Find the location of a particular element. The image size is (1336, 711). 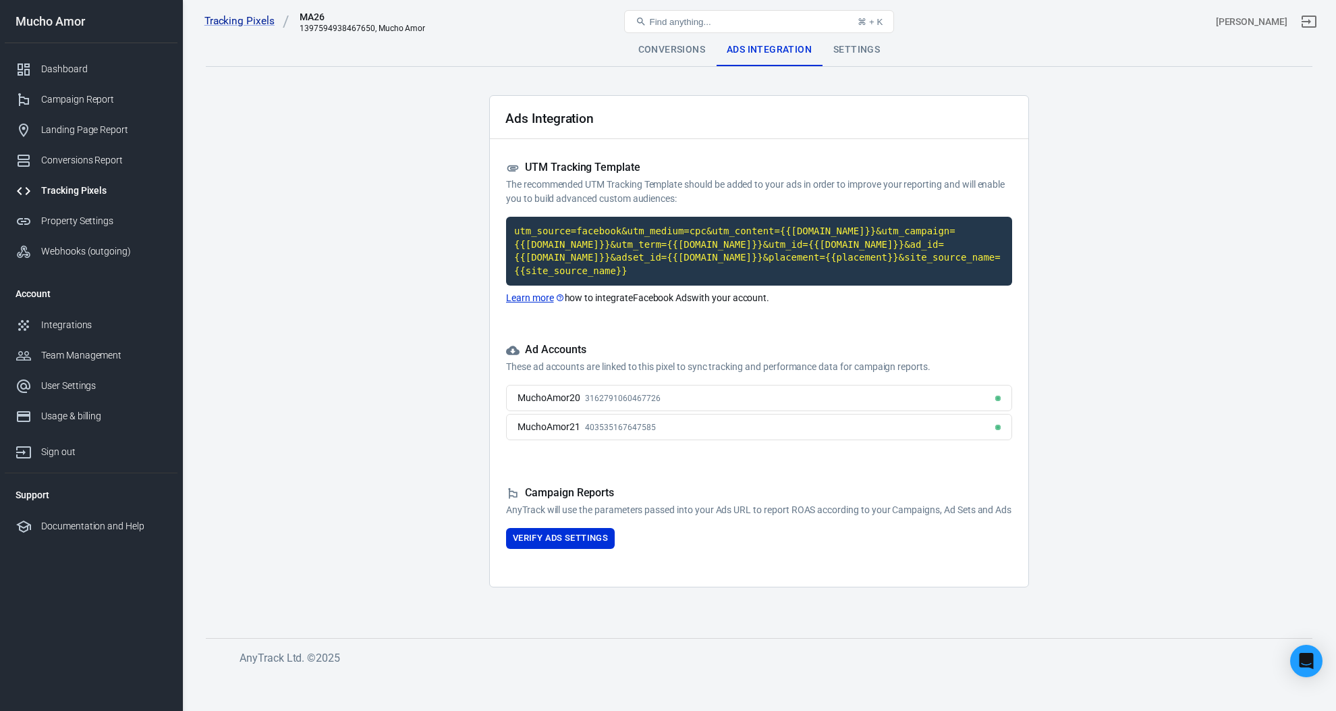

h2: Ads Integration is located at coordinates (549, 118).